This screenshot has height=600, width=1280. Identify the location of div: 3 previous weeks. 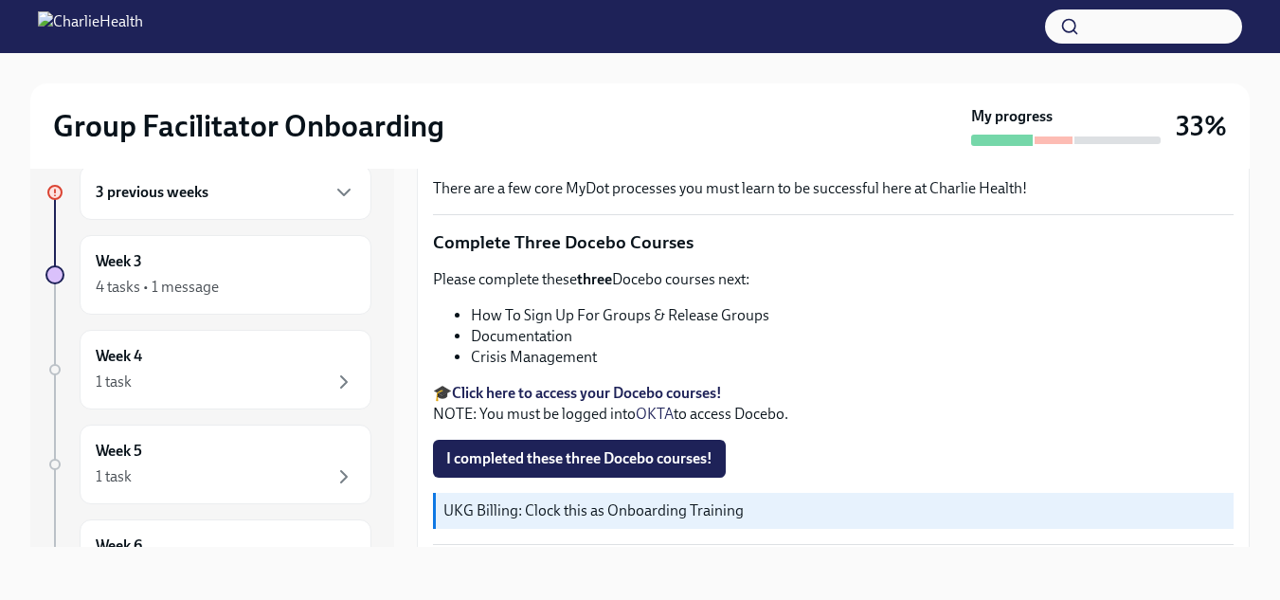
(226, 192).